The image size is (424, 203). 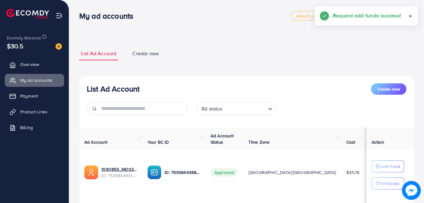 What do you see at coordinates (34, 80) in the screenshot?
I see `a: My ad accounts` at bounding box center [34, 80].